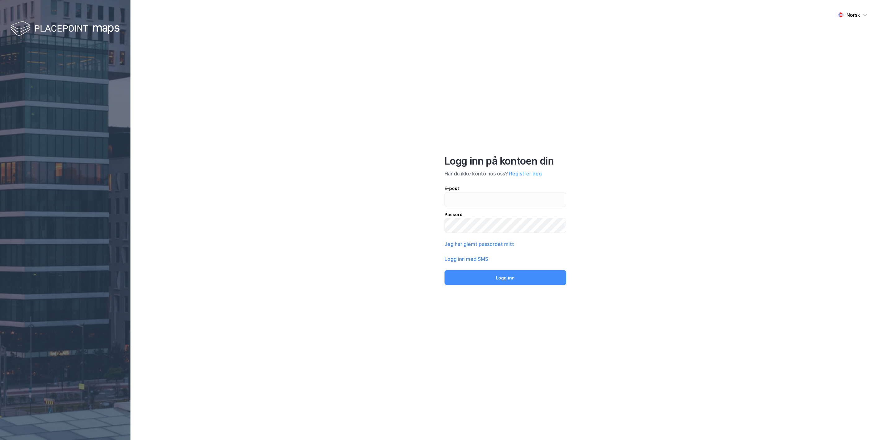 This screenshot has width=880, height=440. Describe the element at coordinates (479, 244) in the screenshot. I see `button: Jeg har glemt passordet mitt` at that location.